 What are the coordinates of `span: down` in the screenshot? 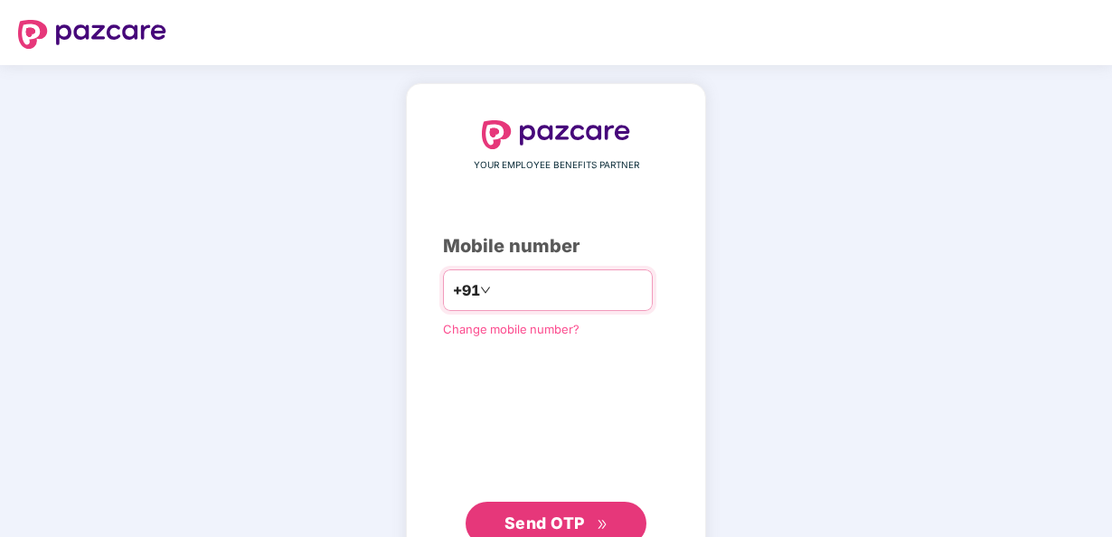 It's located at (486, 290).